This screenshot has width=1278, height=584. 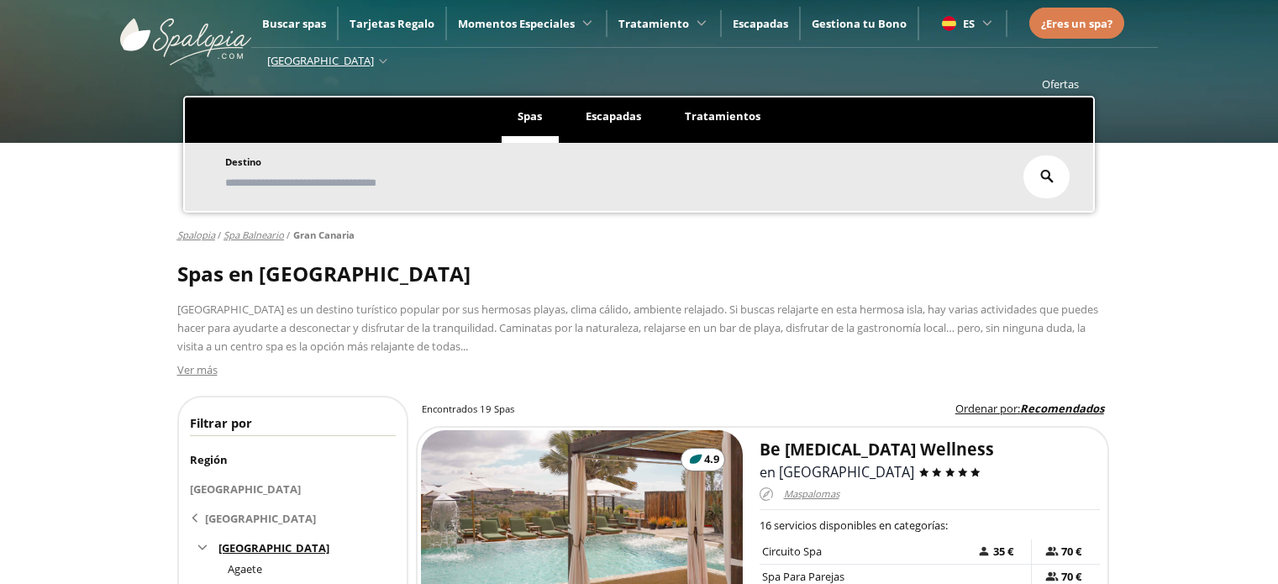 What do you see at coordinates (254, 235) in the screenshot?
I see `a: spa balneario` at bounding box center [254, 235].